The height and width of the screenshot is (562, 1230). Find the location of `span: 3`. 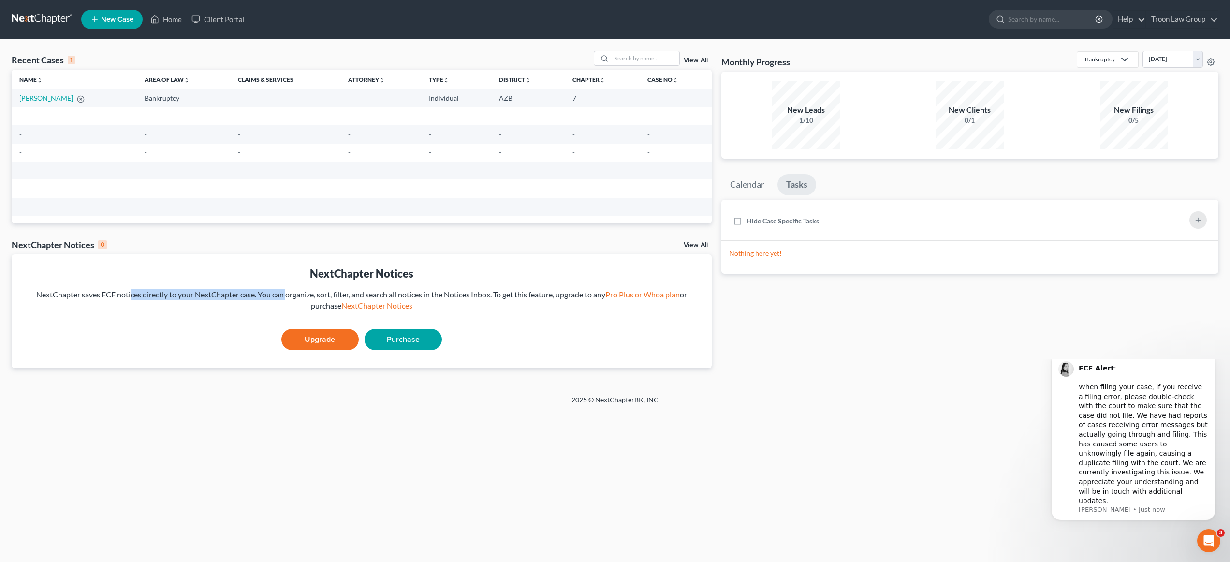

span: 3 is located at coordinates (1220, 533).